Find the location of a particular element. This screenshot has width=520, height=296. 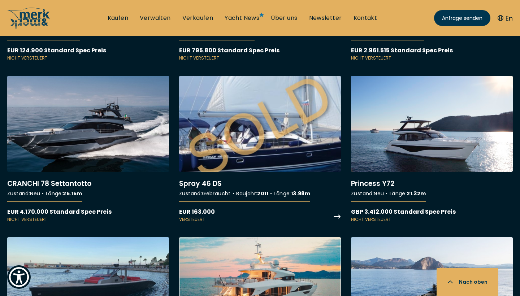

a: Yacht News is located at coordinates (242, 18).